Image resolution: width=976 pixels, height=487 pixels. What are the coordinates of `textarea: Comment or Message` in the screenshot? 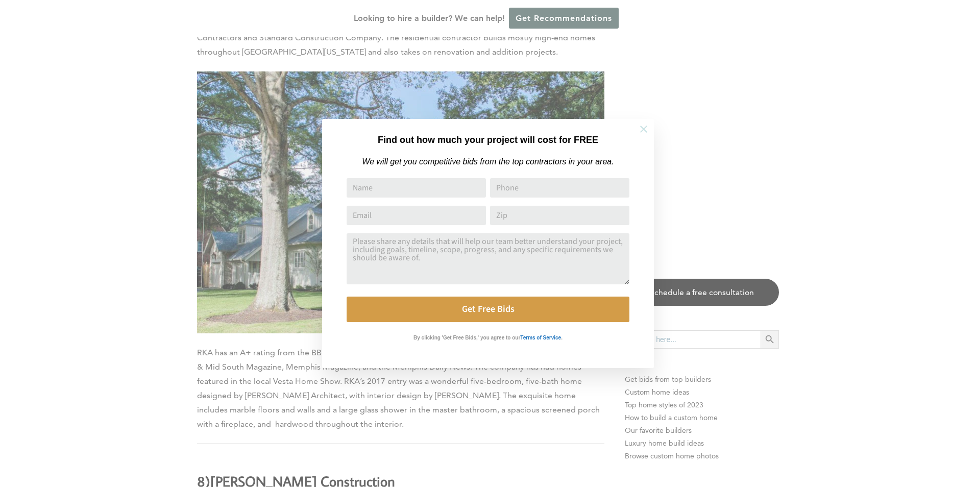 It's located at (488, 259).